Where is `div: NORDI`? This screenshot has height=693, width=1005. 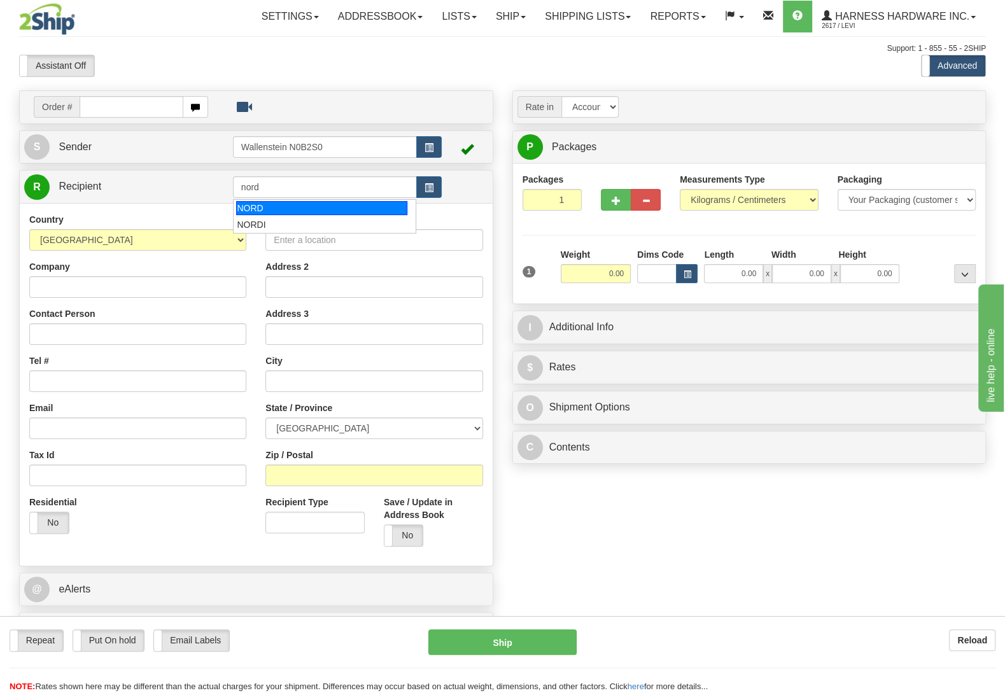 div: NORDI is located at coordinates (321, 225).